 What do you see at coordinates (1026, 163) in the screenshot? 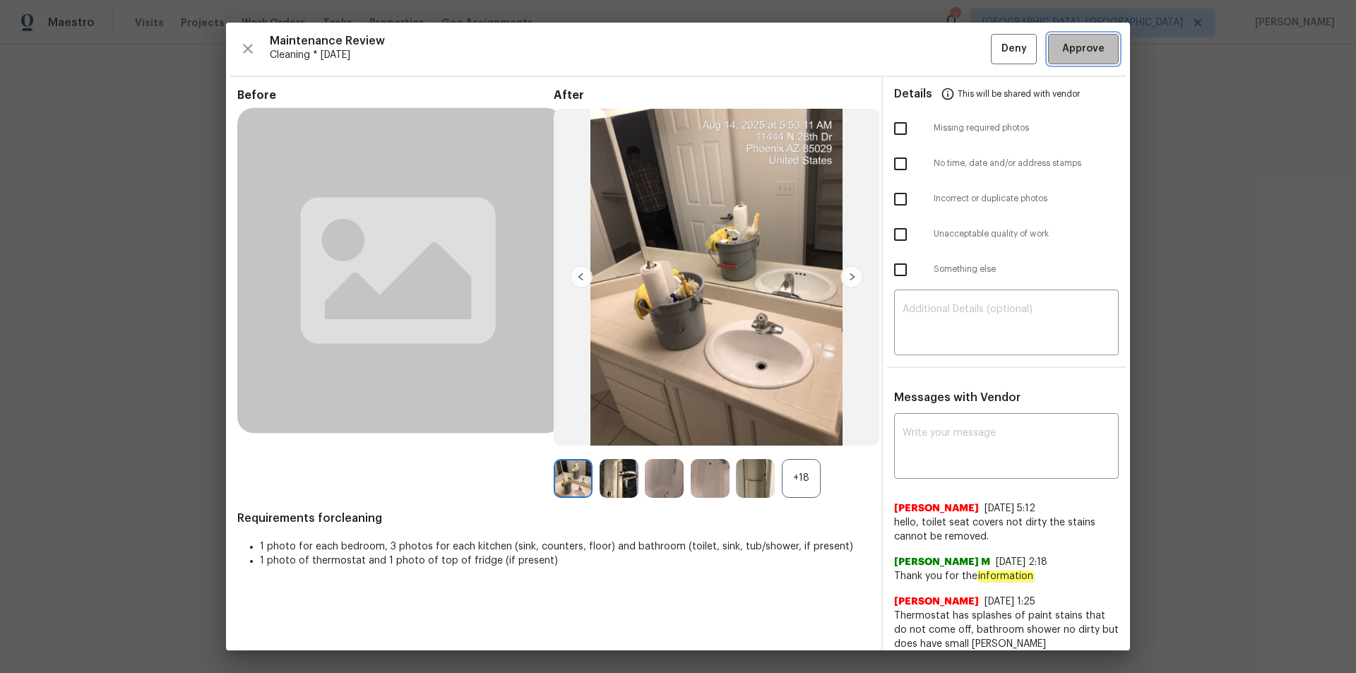
I see `span: No time, date and/or address stamps` at bounding box center [1026, 163].